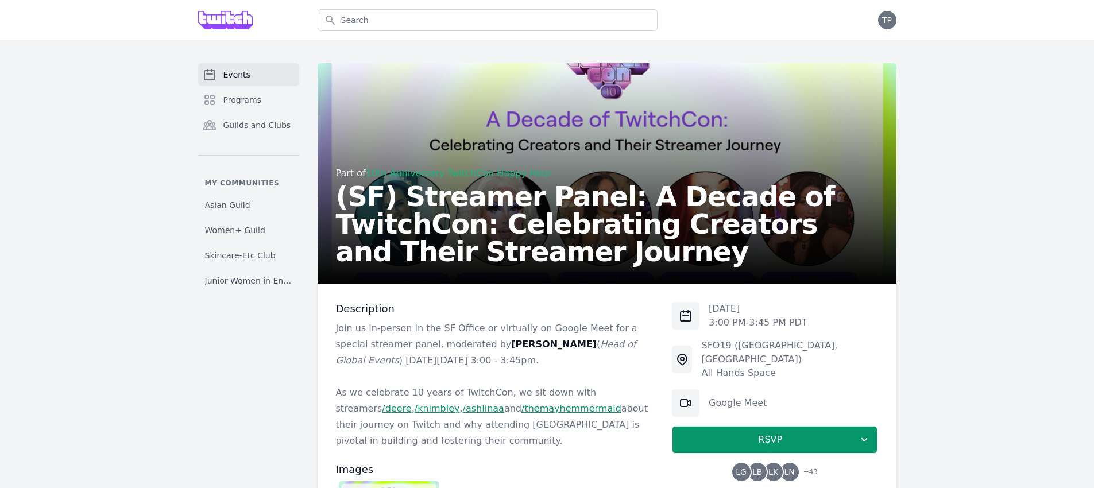 This screenshot has height=488, width=1094. Describe the element at coordinates (887, 20) in the screenshot. I see `span: TP` at that location.